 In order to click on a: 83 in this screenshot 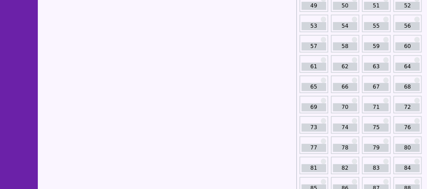, I will do `click(376, 168)`.